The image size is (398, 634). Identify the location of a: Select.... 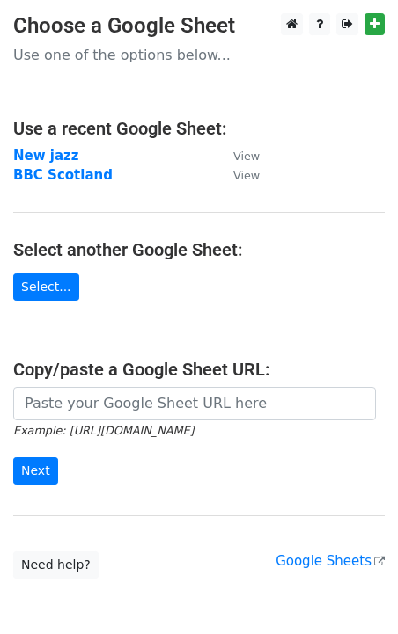
(46, 287).